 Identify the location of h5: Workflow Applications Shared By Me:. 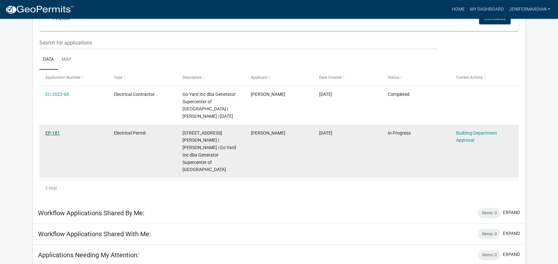
(91, 213).